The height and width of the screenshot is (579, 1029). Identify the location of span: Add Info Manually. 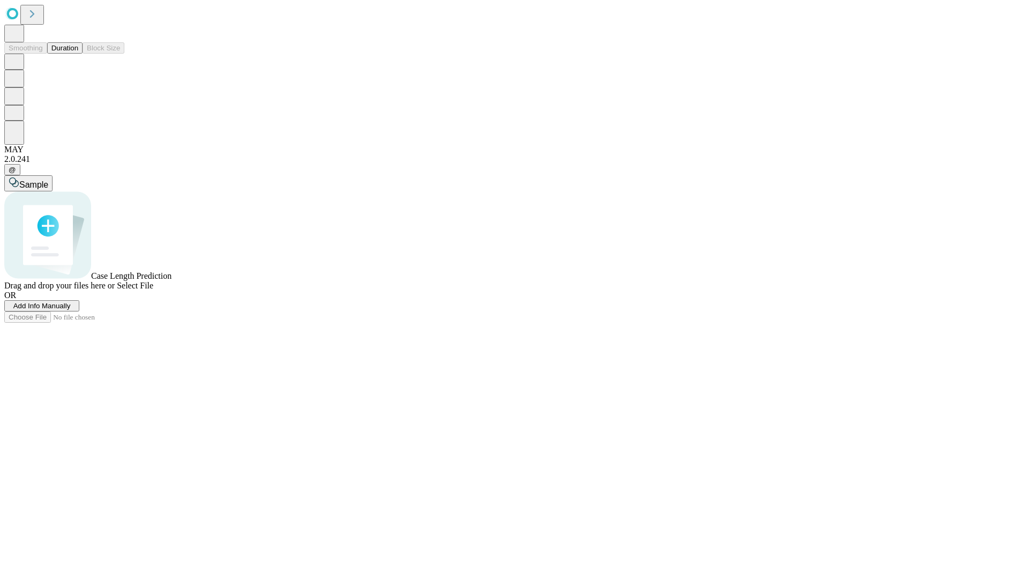
(42, 305).